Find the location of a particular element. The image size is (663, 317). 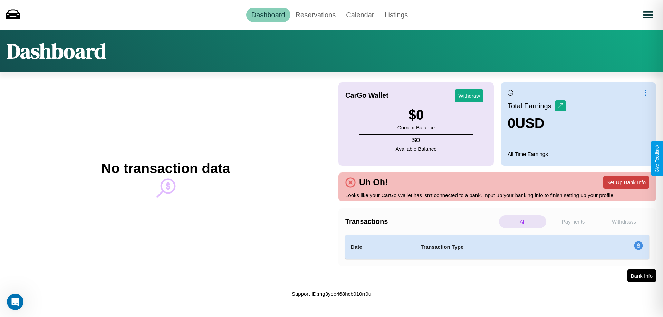

p: All is located at coordinates (522, 222).